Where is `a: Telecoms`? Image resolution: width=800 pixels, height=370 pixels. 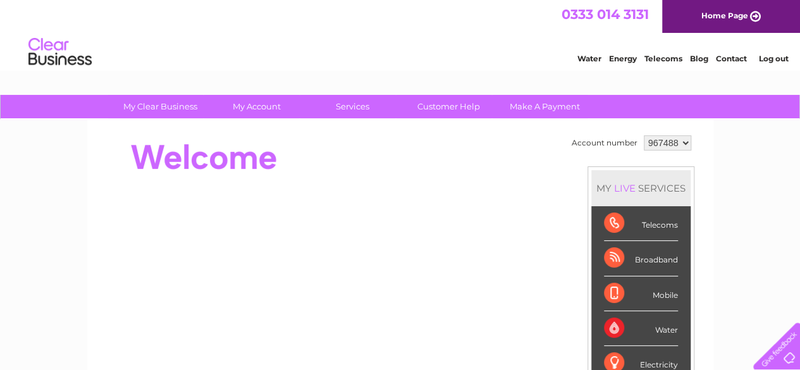
a: Telecoms is located at coordinates (663, 58).